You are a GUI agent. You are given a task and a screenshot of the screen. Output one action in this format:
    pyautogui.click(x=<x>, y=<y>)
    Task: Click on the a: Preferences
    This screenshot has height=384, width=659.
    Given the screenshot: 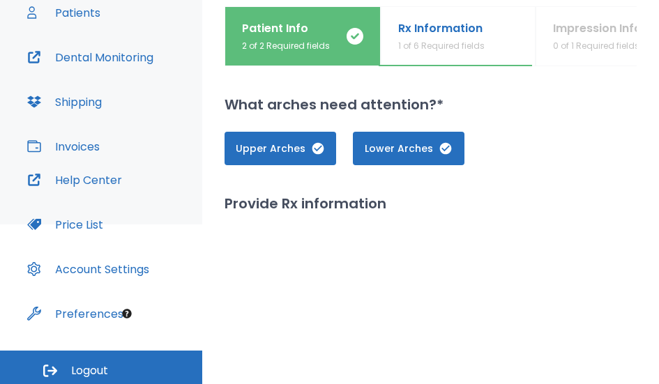 What is the action you would take?
    pyautogui.click(x=75, y=314)
    